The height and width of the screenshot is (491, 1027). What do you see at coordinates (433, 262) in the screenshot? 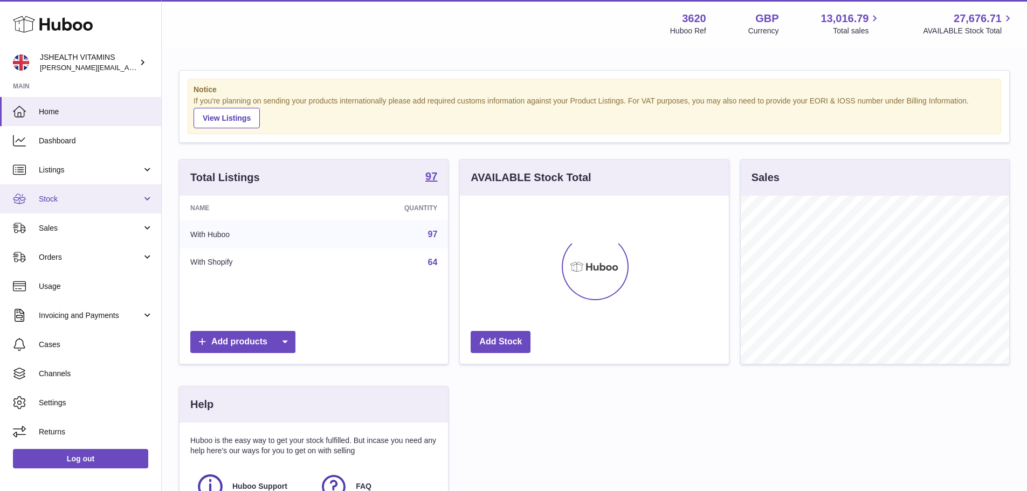
I see `a: 64` at bounding box center [433, 262].